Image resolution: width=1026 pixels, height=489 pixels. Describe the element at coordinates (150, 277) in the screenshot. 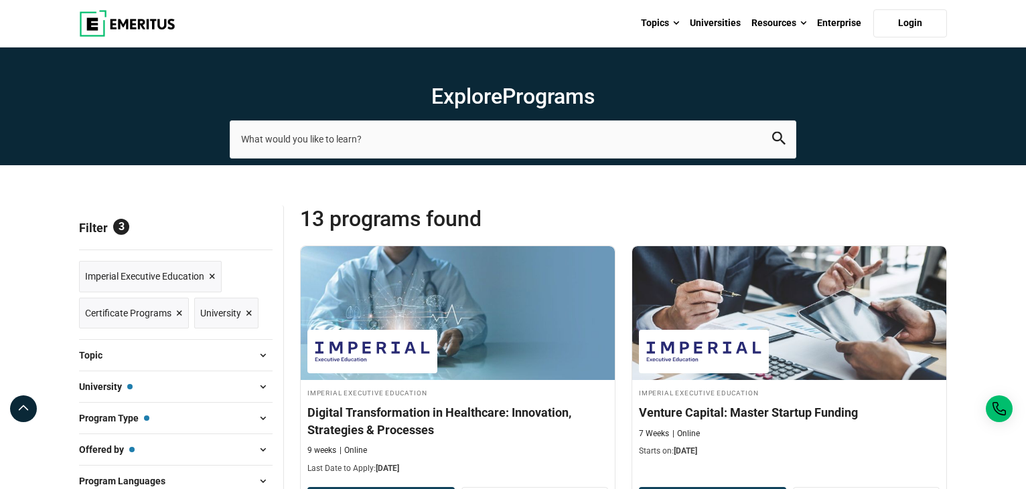

I see `a: Imperial Executive Education ×` at that location.